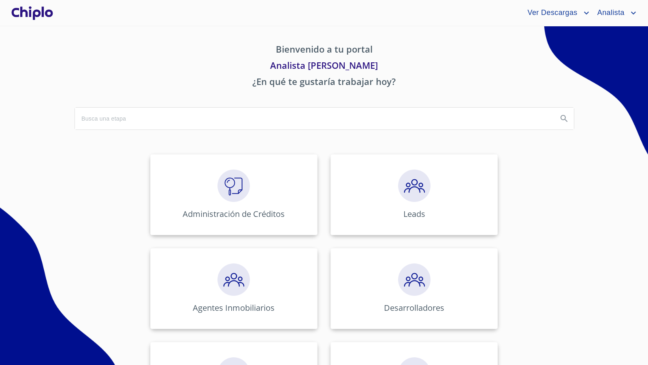  I want to click on span: Ver Descargas, so click(551, 13).